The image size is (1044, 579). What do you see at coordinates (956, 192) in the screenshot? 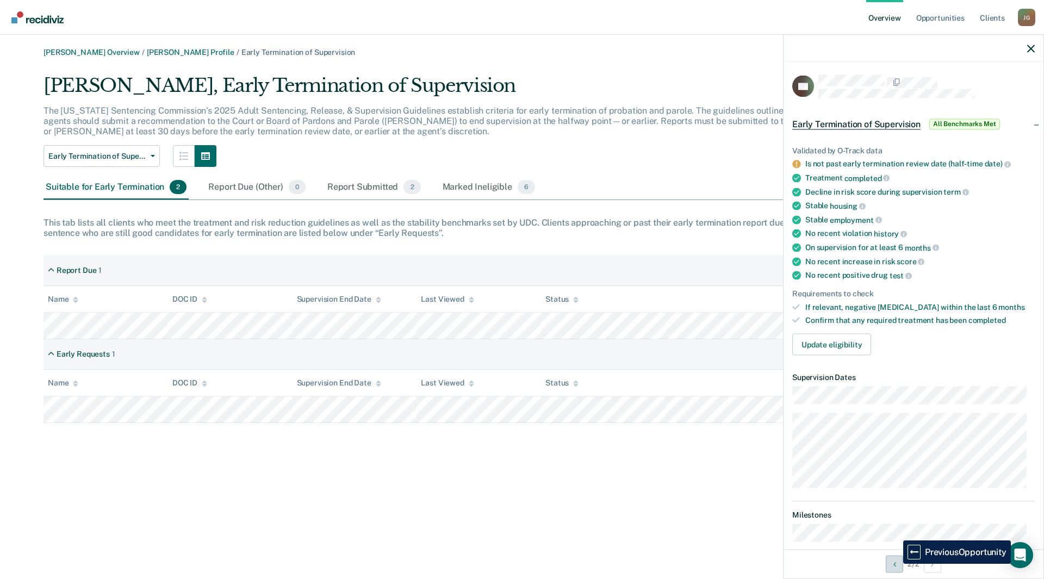
I see `span: term` at bounding box center [956, 192].